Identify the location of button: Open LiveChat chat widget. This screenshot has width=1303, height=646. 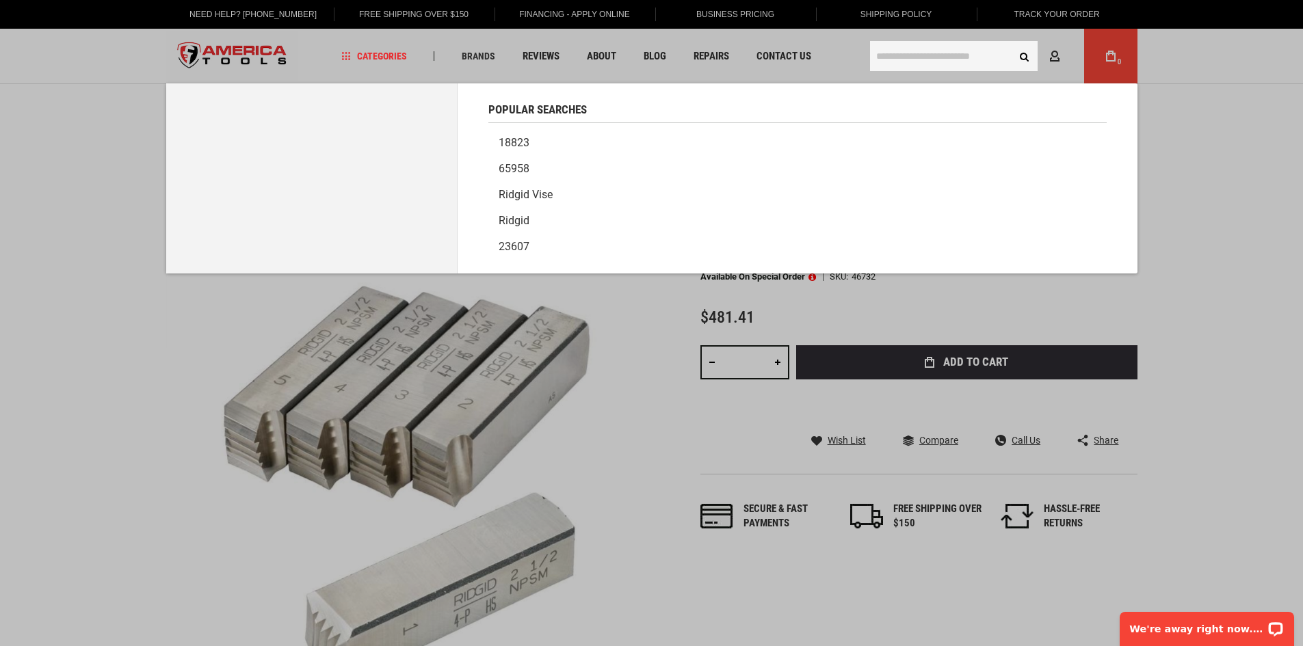
(166, 26).